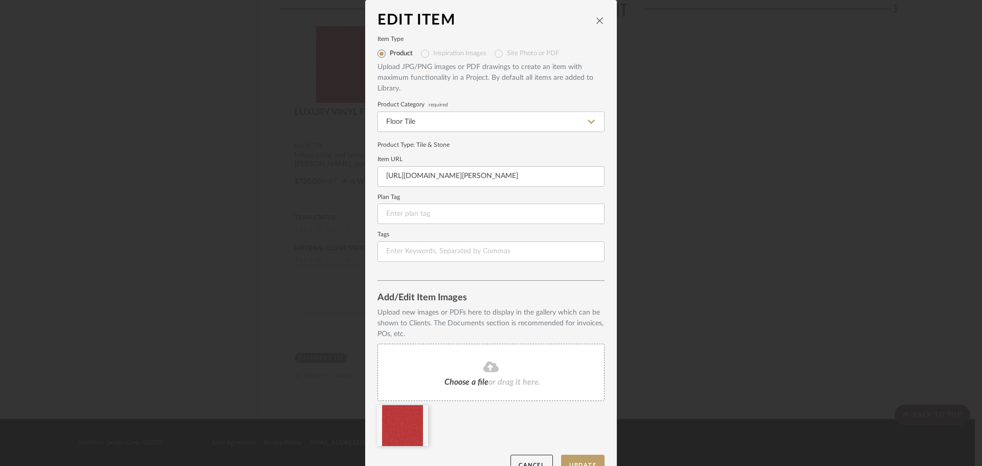 The image size is (982, 466). Describe the element at coordinates (491, 39) in the screenshot. I see `label: Item Type` at that location.